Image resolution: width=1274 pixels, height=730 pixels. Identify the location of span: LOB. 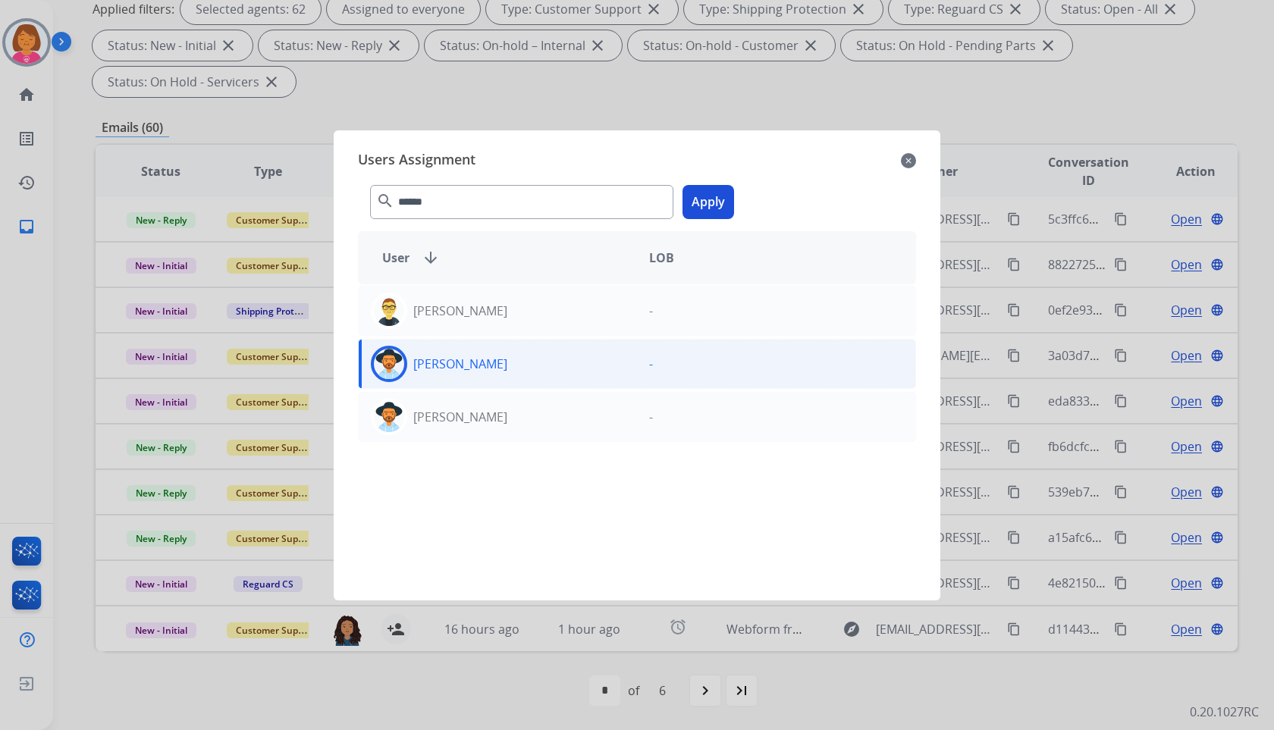
(661, 258).